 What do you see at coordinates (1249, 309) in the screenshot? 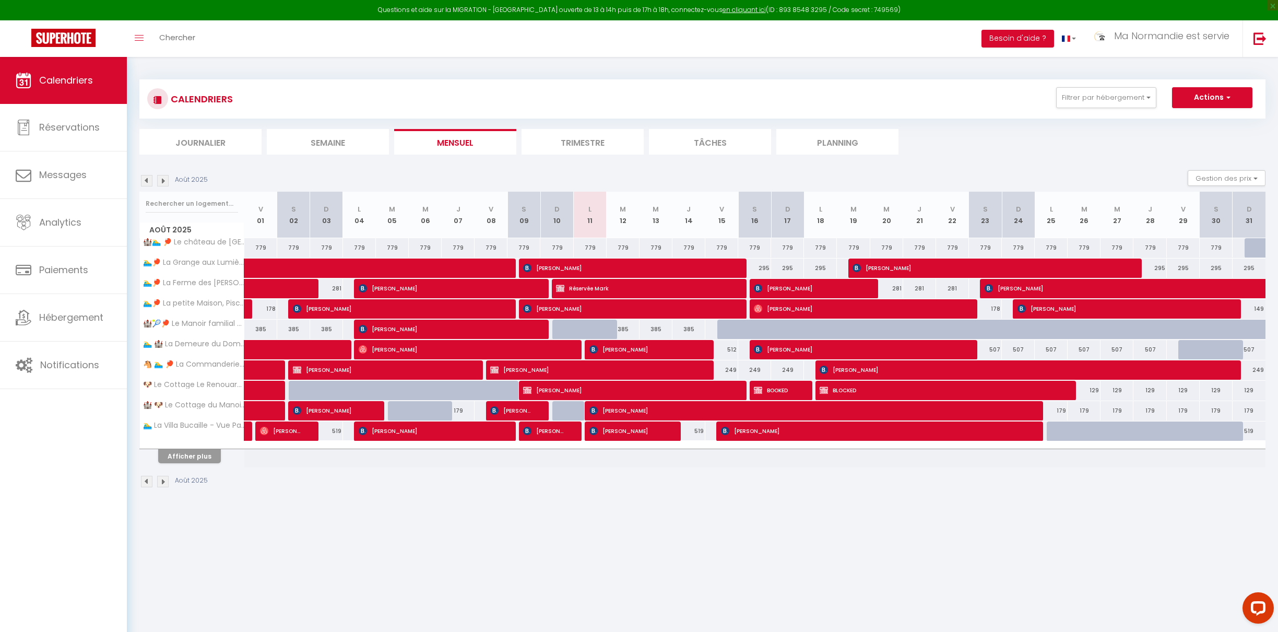
I see `div: 149` at bounding box center [1249, 309].